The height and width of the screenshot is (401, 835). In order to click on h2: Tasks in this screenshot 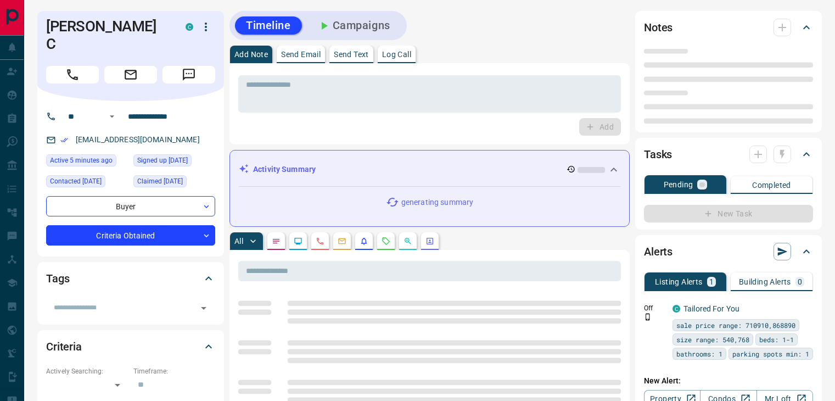, I will do `click(658, 154)`.